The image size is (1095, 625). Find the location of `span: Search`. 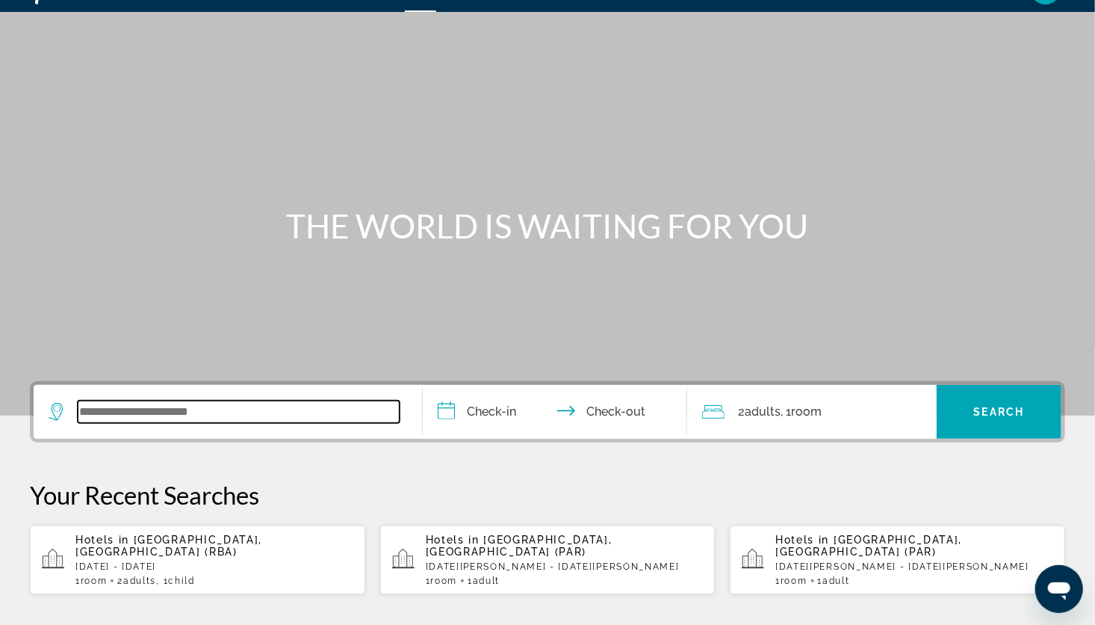

span: Search is located at coordinates (1000, 412).